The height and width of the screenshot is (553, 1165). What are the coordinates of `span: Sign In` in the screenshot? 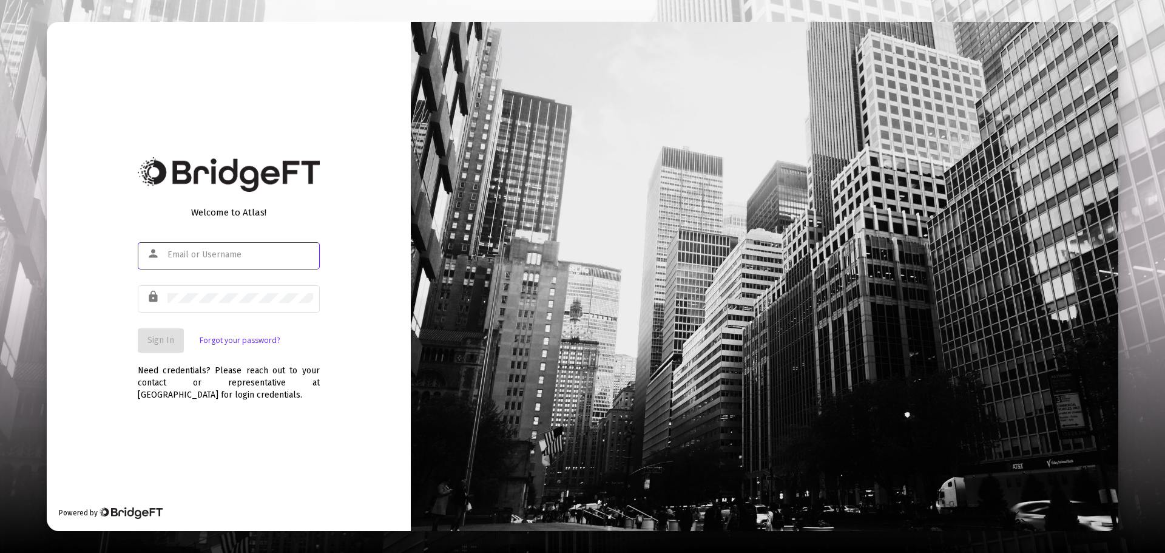 It's located at (161, 340).